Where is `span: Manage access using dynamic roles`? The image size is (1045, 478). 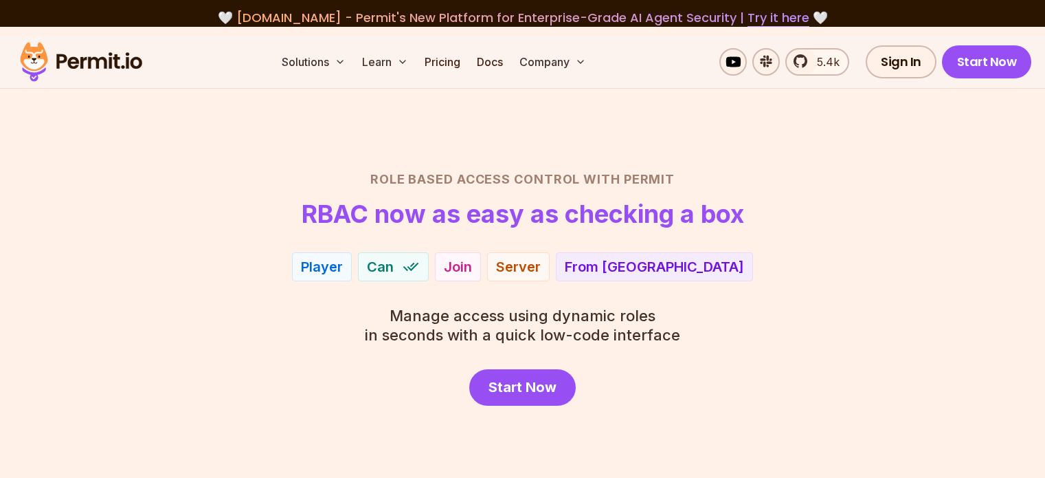
span: Manage access using dynamic roles is located at coordinates (522, 315).